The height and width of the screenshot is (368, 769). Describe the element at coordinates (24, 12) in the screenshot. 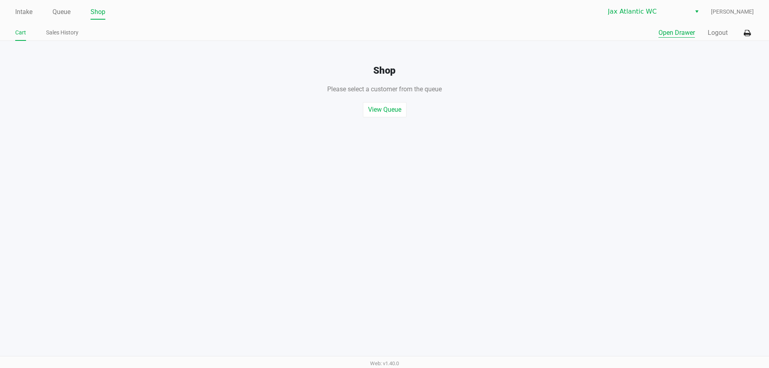

I see `a: Intake` at that location.